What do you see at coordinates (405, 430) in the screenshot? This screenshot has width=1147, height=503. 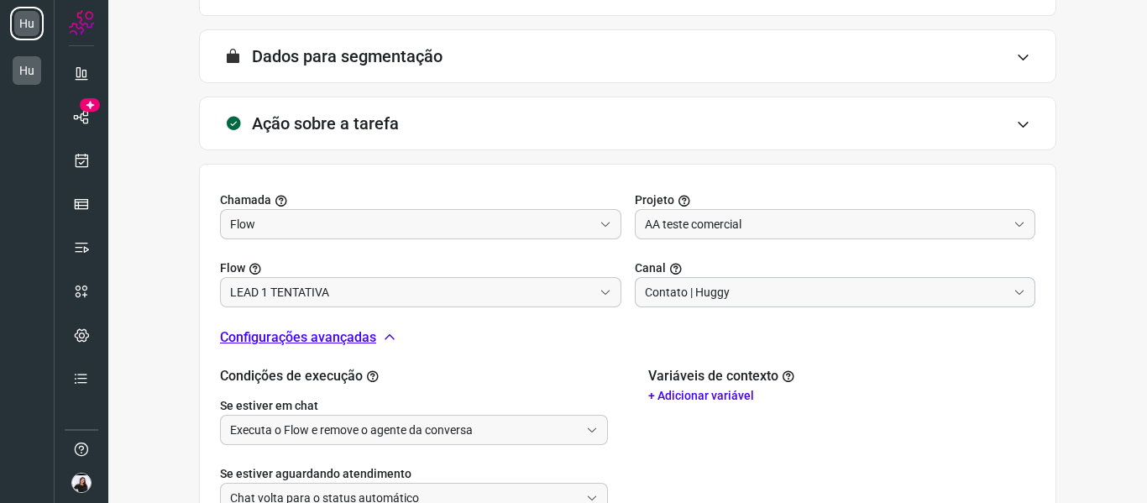 I see `input: Selecione` at bounding box center [405, 430].